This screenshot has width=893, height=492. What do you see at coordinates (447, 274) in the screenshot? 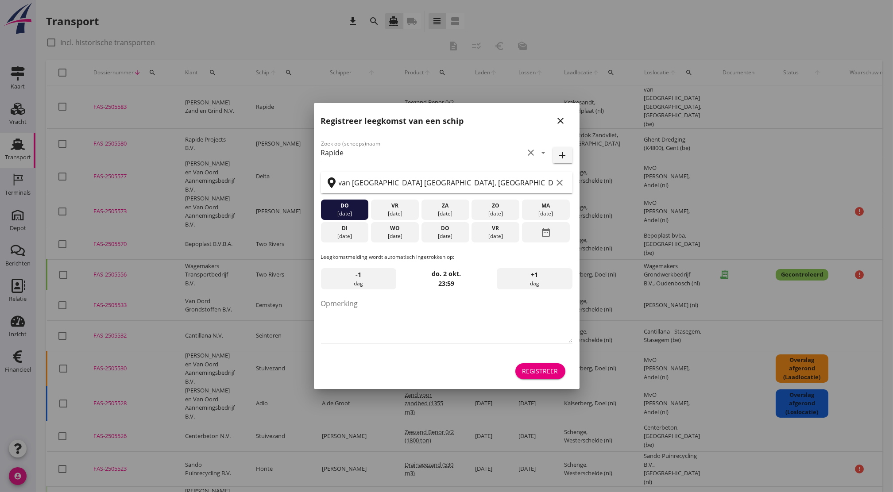
I see `strong: do. 2 okt.` at bounding box center [447, 274].